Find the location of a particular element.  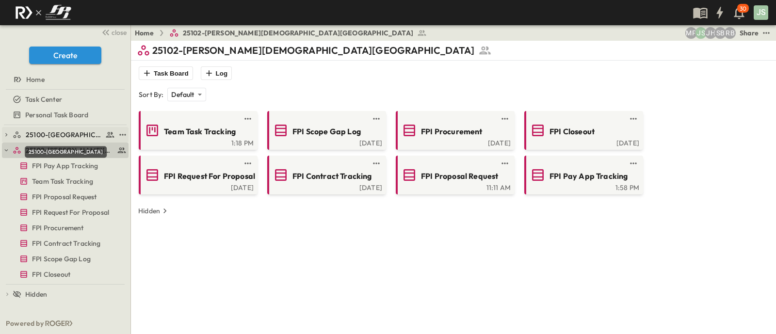

div: Personal Task Boardtest is located at coordinates (65, 115).